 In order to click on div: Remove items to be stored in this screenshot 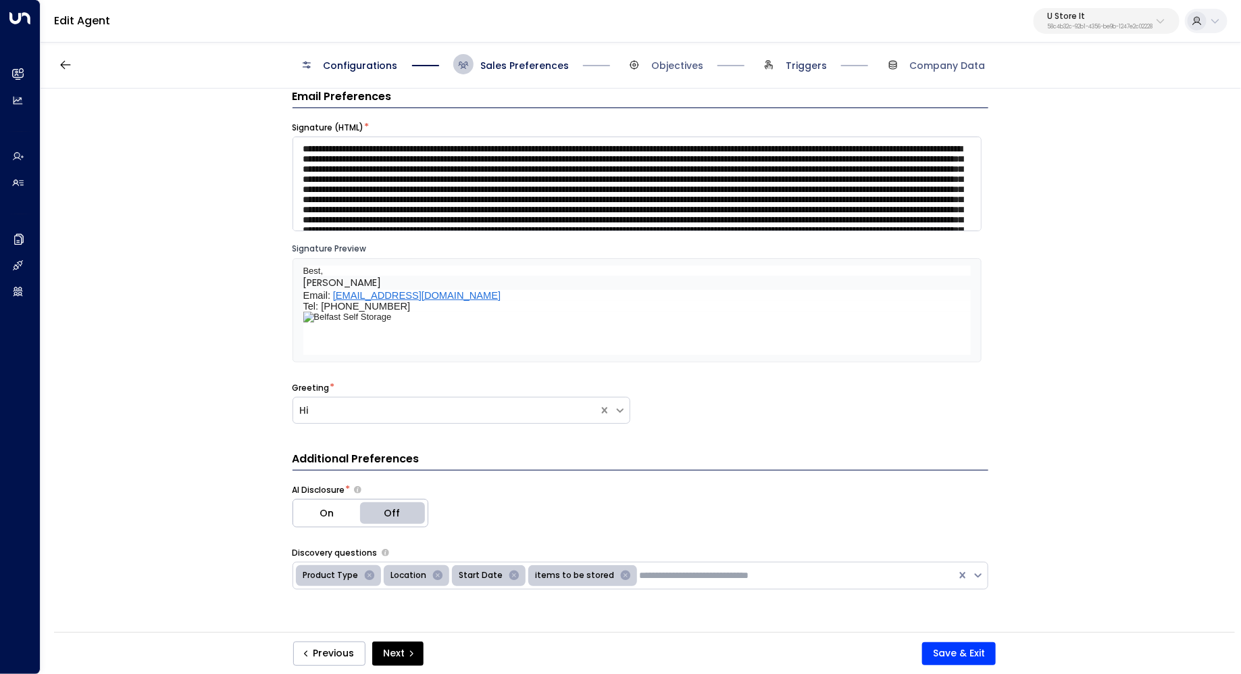, I will do `click(626, 576)`.